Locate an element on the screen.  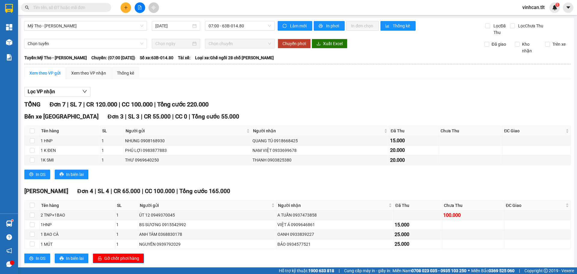
span: CR 120.000 is located at coordinates (101, 104).